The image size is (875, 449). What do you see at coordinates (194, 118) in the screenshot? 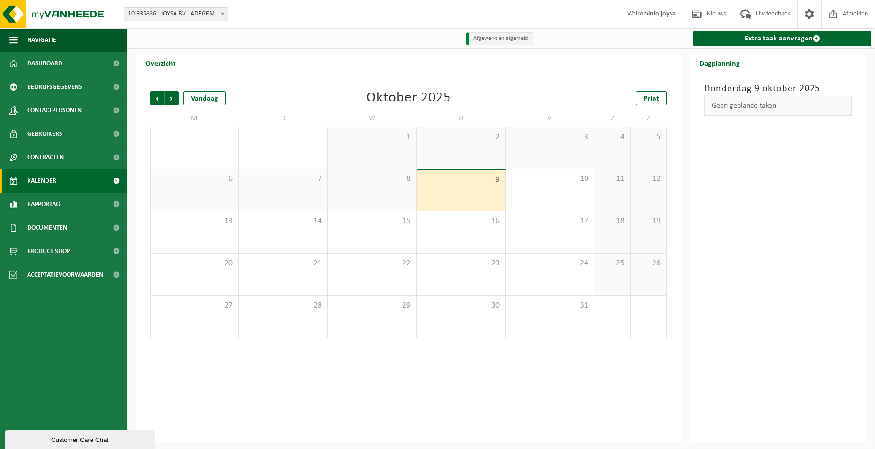
I see `td: M` at bounding box center [194, 118].